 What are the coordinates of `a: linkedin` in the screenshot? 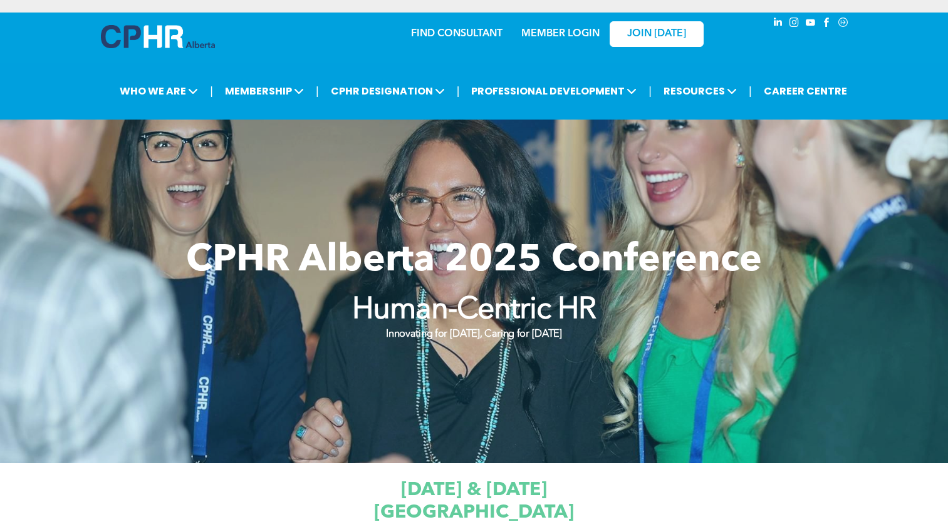 It's located at (778, 24).